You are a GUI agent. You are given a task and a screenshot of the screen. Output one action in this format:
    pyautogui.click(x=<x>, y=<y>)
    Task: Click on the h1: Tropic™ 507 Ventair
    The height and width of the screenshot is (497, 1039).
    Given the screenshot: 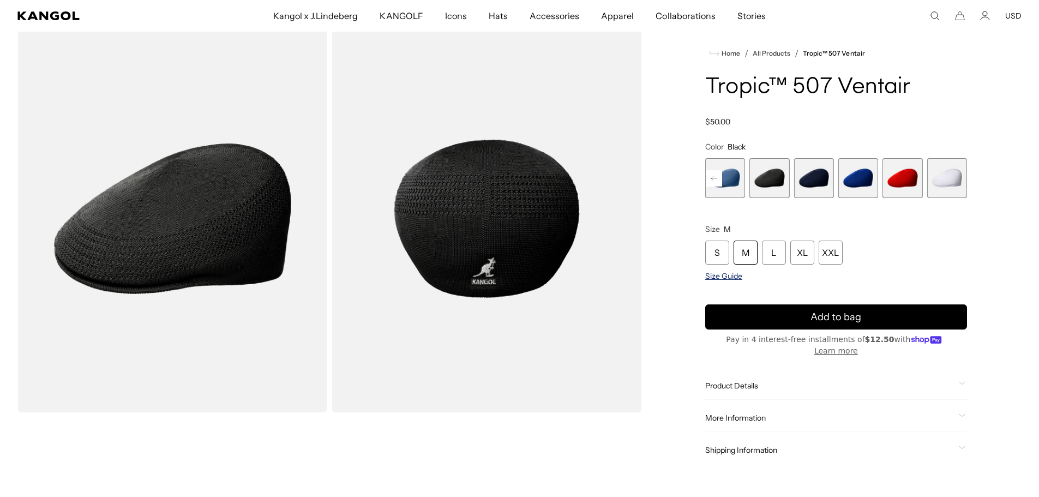 What is the action you would take?
    pyautogui.click(x=836, y=87)
    